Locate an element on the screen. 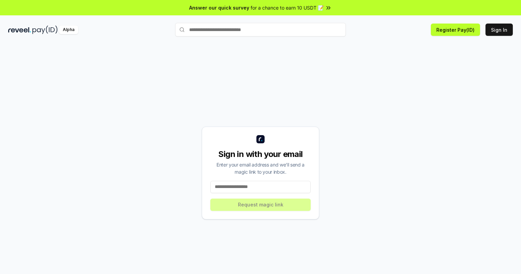  span: Answer our quick survey is located at coordinates (219, 8).